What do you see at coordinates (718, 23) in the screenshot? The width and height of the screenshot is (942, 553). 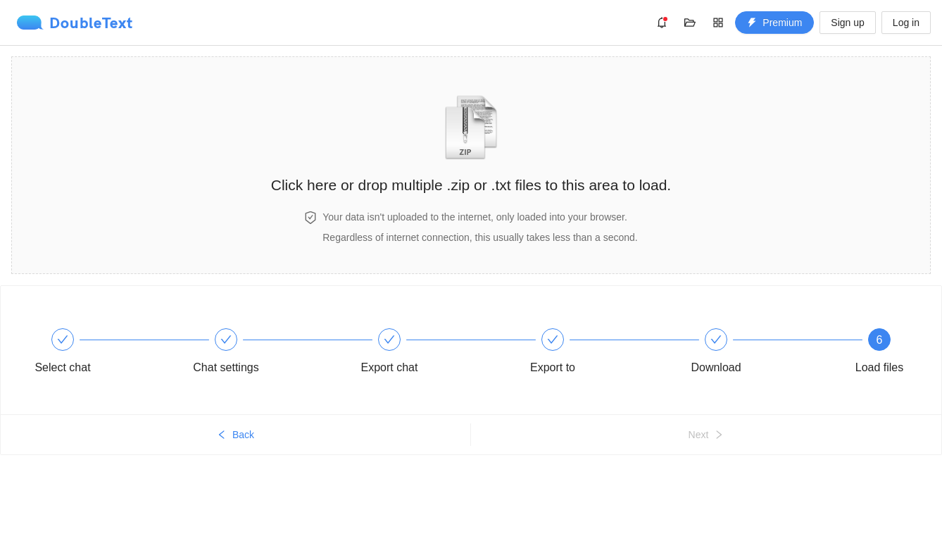 I see `span: appstore` at bounding box center [718, 23].